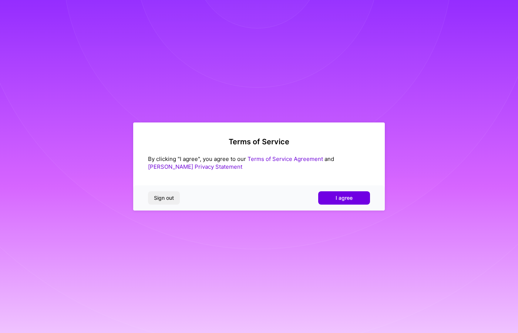 The height and width of the screenshot is (333, 518). I want to click on div: By clicking "I agree", you agree to our and, so click(259, 163).